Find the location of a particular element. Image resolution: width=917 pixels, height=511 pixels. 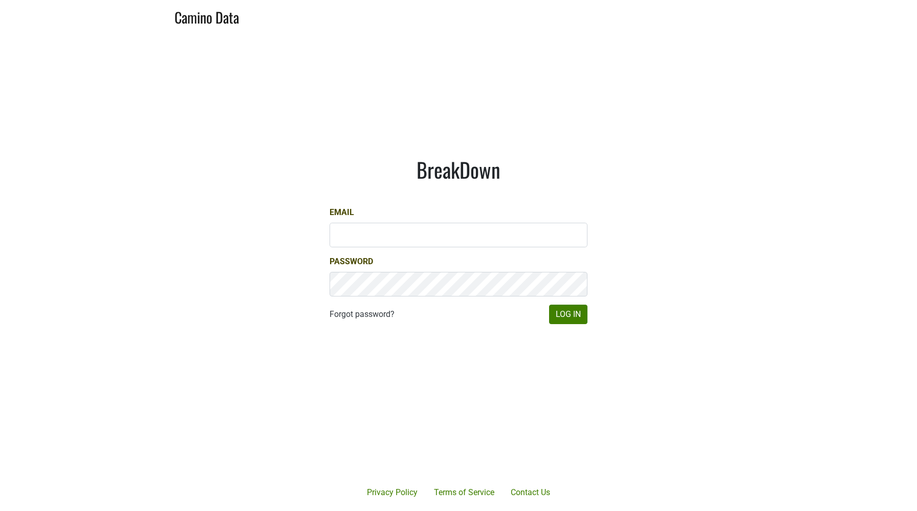

a: Contact Us is located at coordinates (530, 492).